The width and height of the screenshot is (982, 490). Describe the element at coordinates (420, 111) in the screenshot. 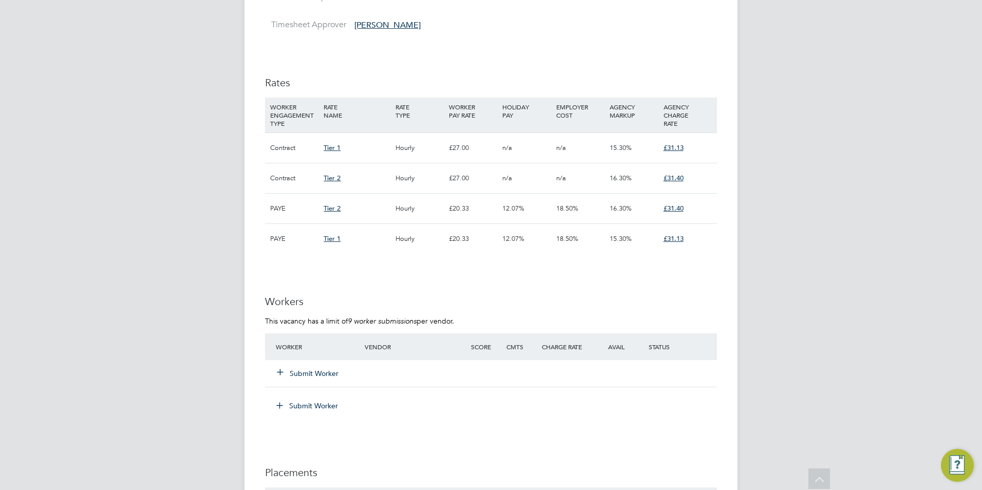

I see `div: RATE TYPE` at that location.